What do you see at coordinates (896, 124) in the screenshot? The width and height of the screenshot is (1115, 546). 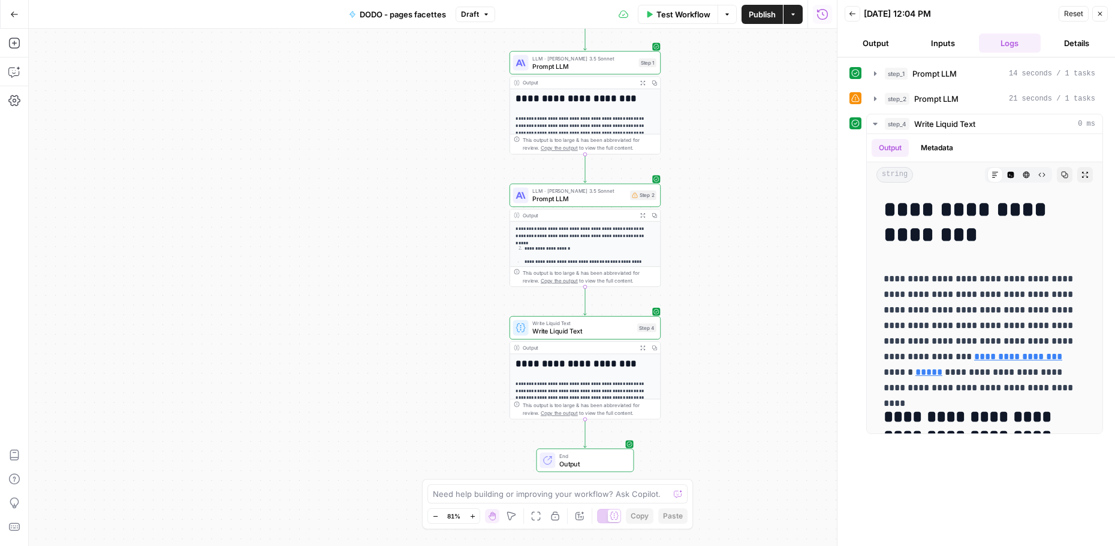 I see `span: step_4` at bounding box center [896, 124].